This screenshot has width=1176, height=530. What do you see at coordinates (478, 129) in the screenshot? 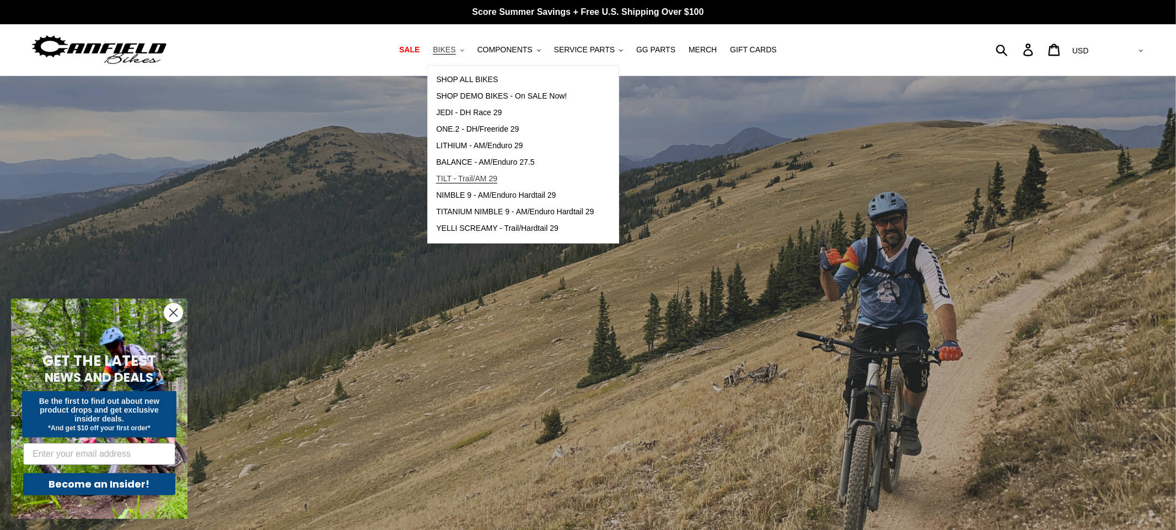
I see `span: ONE.2 - DH/Freeride 29` at bounding box center [478, 129].